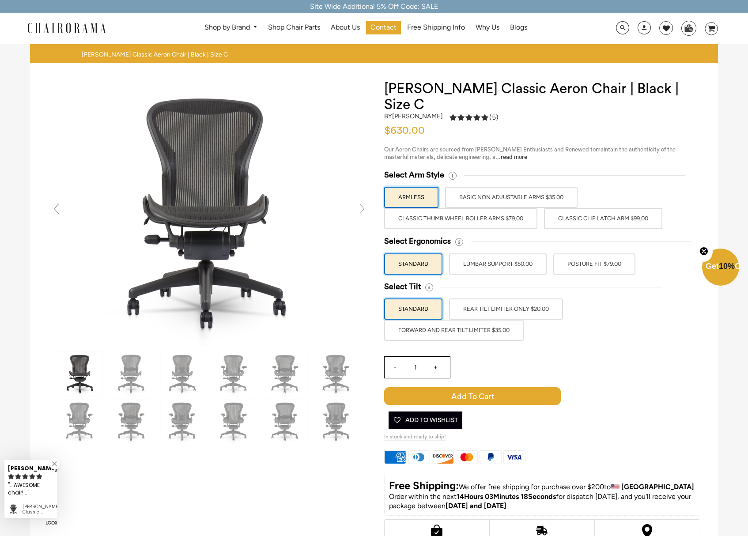 This screenshot has height=536, width=748. I want to click on span: Contact, so click(383, 27).